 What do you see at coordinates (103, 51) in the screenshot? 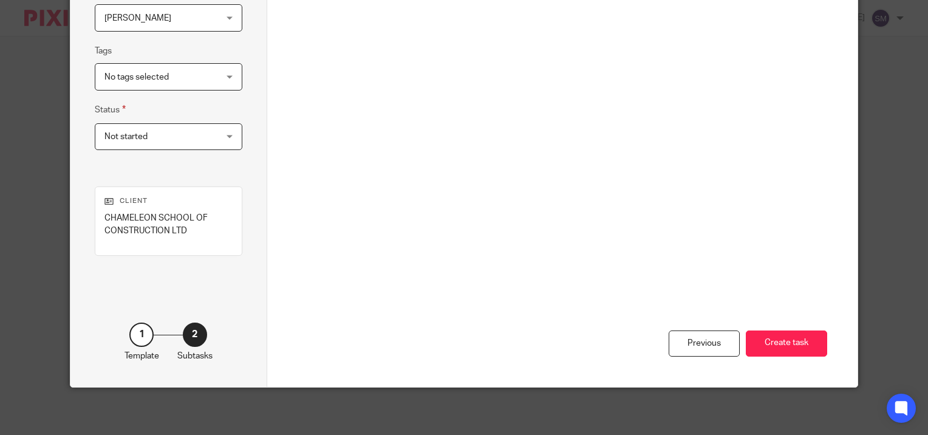
I see `label: Tags` at bounding box center [103, 51].